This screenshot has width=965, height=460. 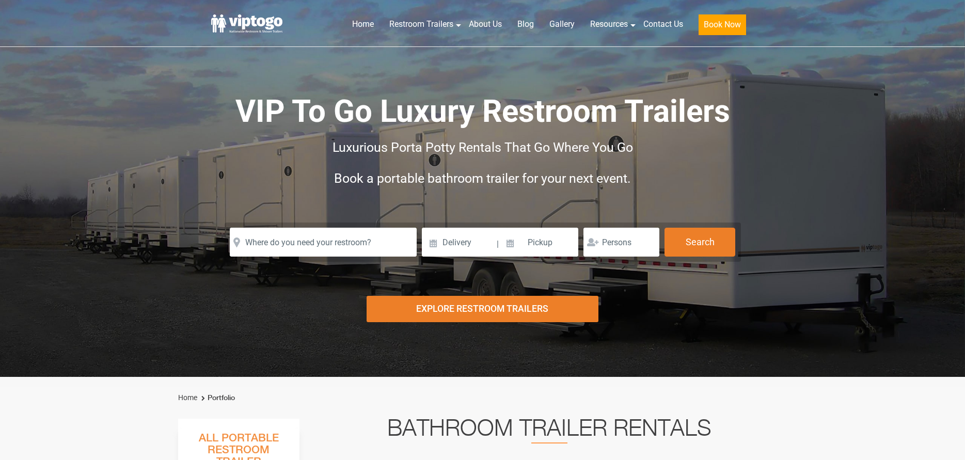 What do you see at coordinates (421, 24) in the screenshot?
I see `a: Restroom Trailers` at bounding box center [421, 24].